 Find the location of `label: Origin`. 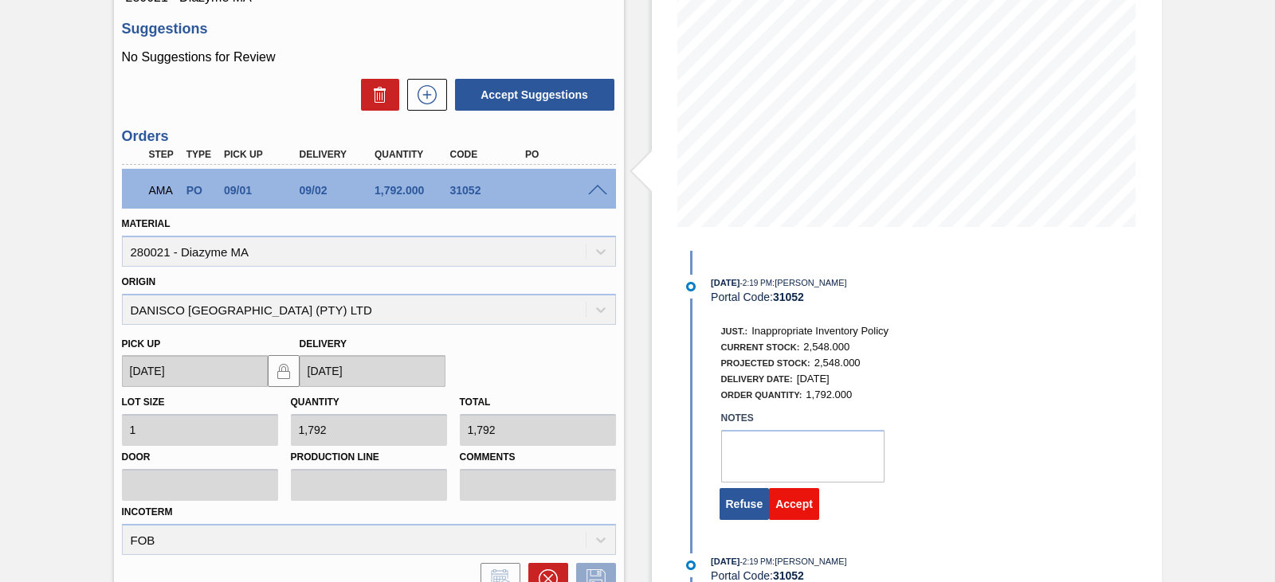

label: Origin is located at coordinates (139, 282).